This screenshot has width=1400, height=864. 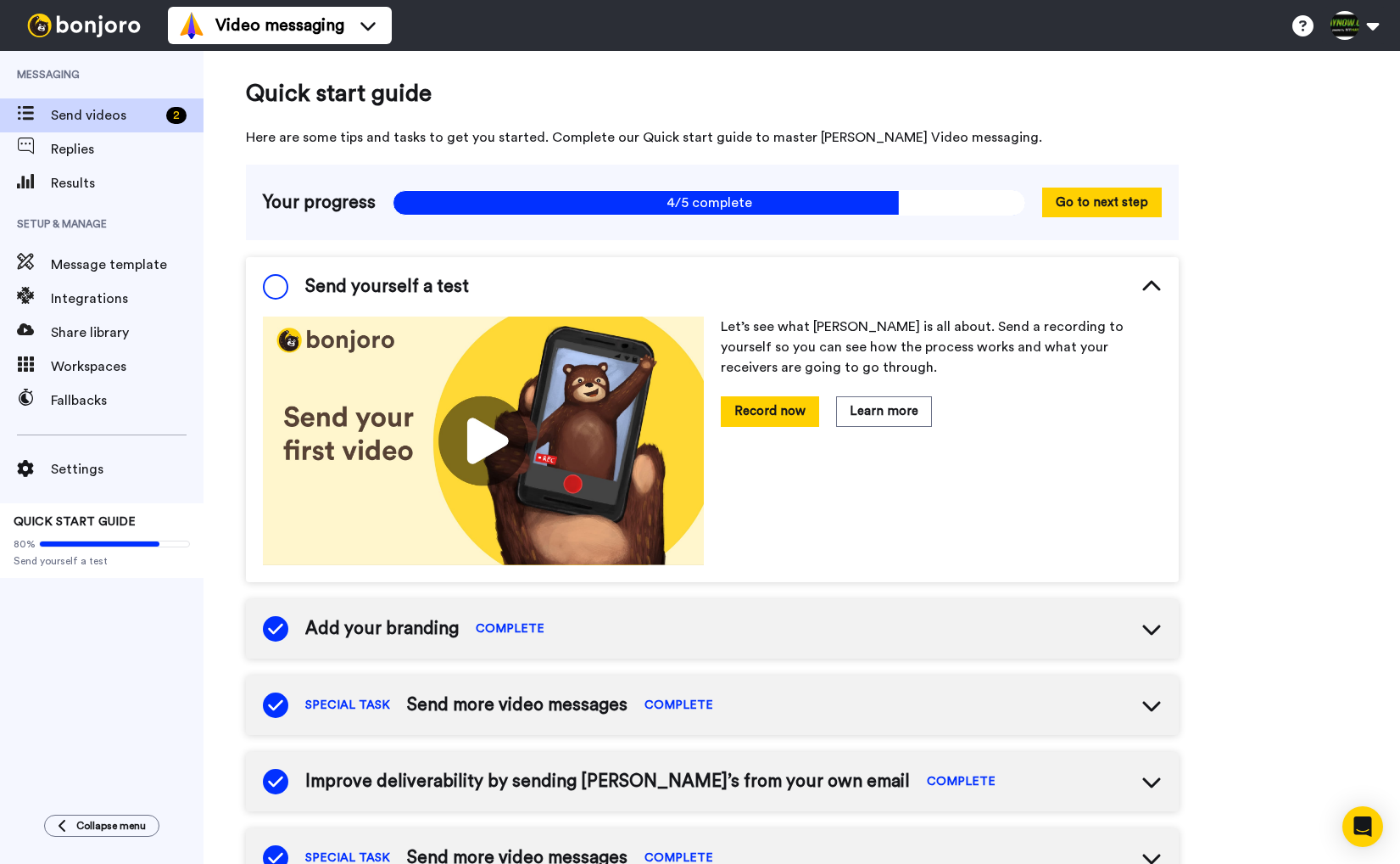 I want to click on span: 4/5 complete, so click(x=709, y=203).